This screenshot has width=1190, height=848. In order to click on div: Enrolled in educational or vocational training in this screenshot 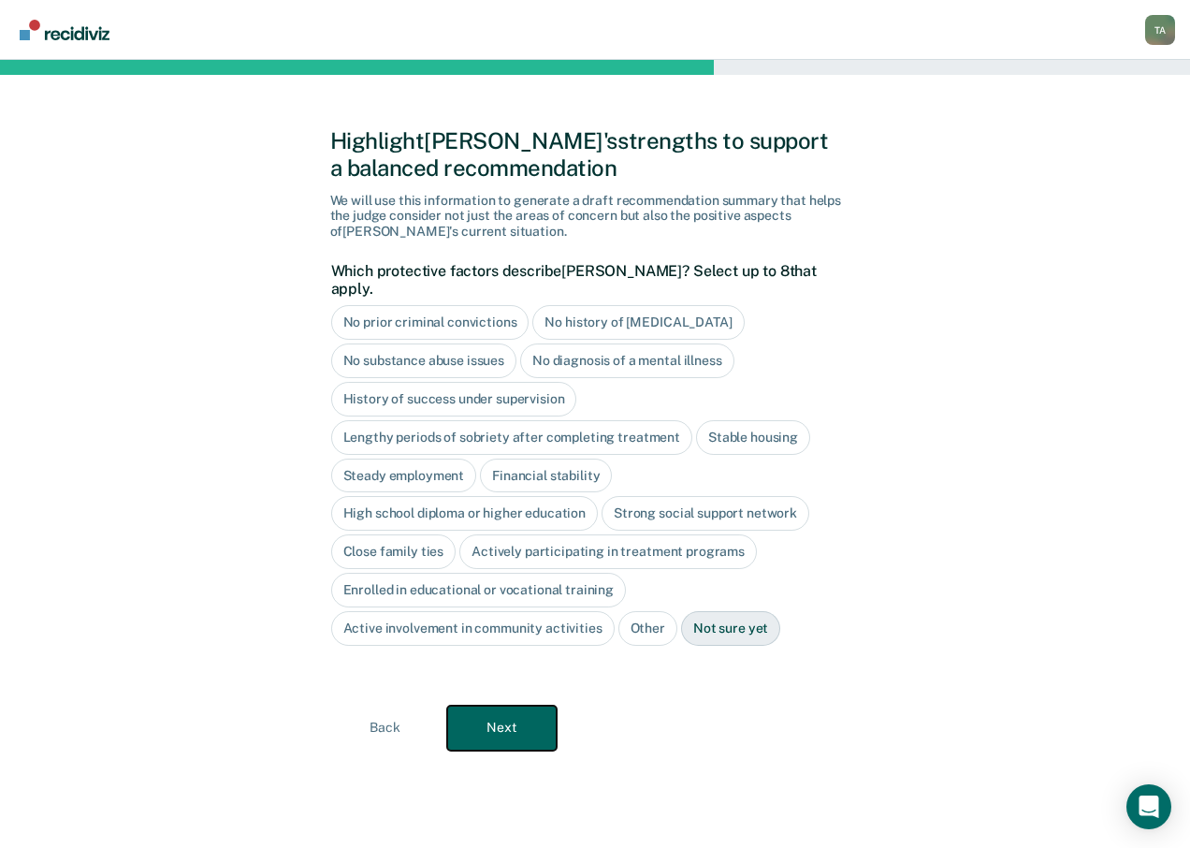, I will do `click(479, 589)`.